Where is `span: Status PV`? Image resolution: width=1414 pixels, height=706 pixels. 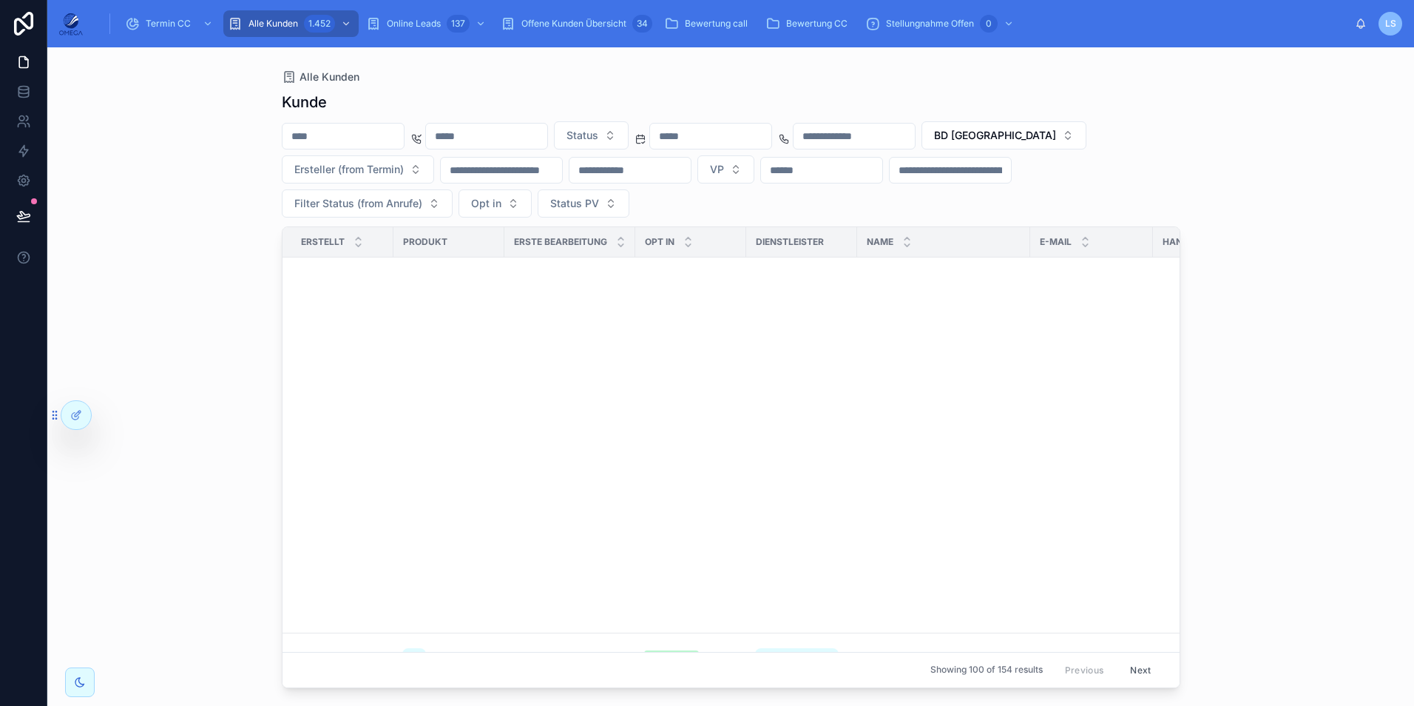 span: Status PV is located at coordinates (575, 203).